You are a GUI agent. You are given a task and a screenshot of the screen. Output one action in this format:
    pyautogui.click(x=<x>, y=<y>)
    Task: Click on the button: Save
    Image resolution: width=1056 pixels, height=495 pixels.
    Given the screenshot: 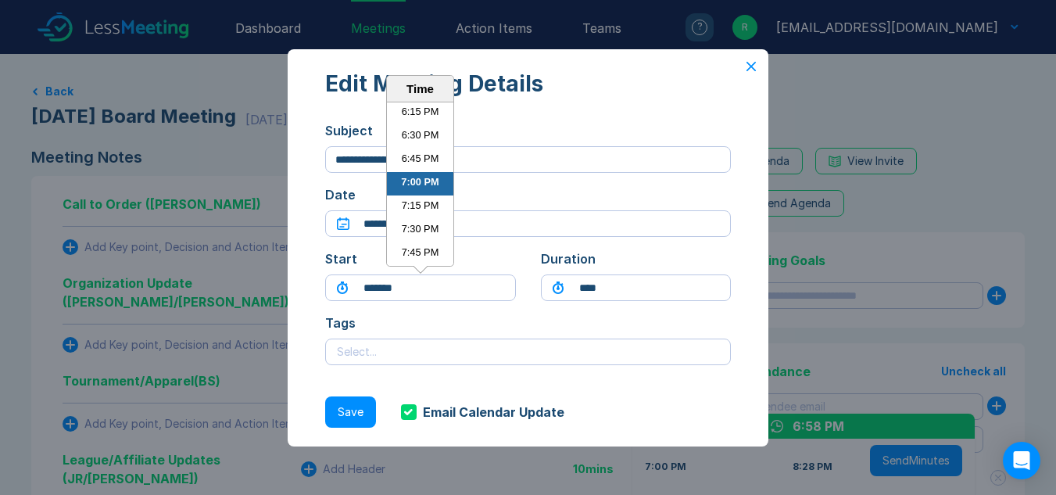 What is the action you would take?
    pyautogui.click(x=350, y=412)
    